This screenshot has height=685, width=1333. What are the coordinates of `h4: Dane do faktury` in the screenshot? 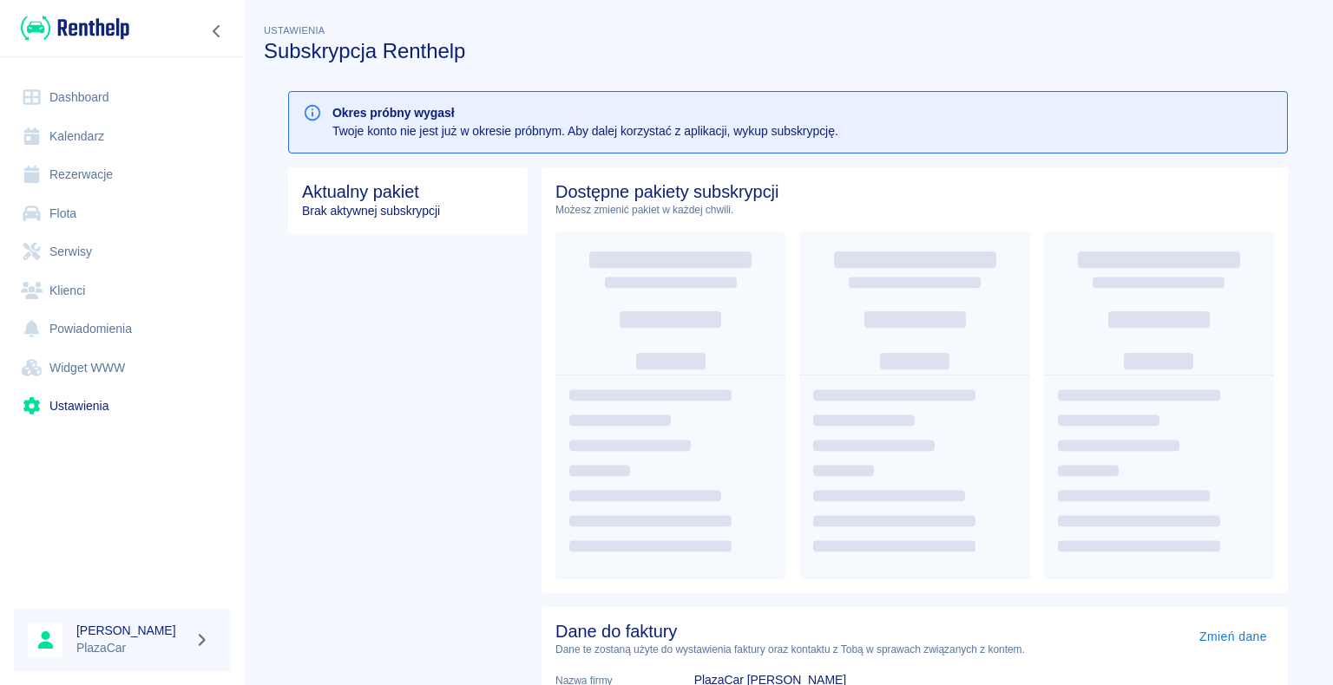 It's located at (789, 632).